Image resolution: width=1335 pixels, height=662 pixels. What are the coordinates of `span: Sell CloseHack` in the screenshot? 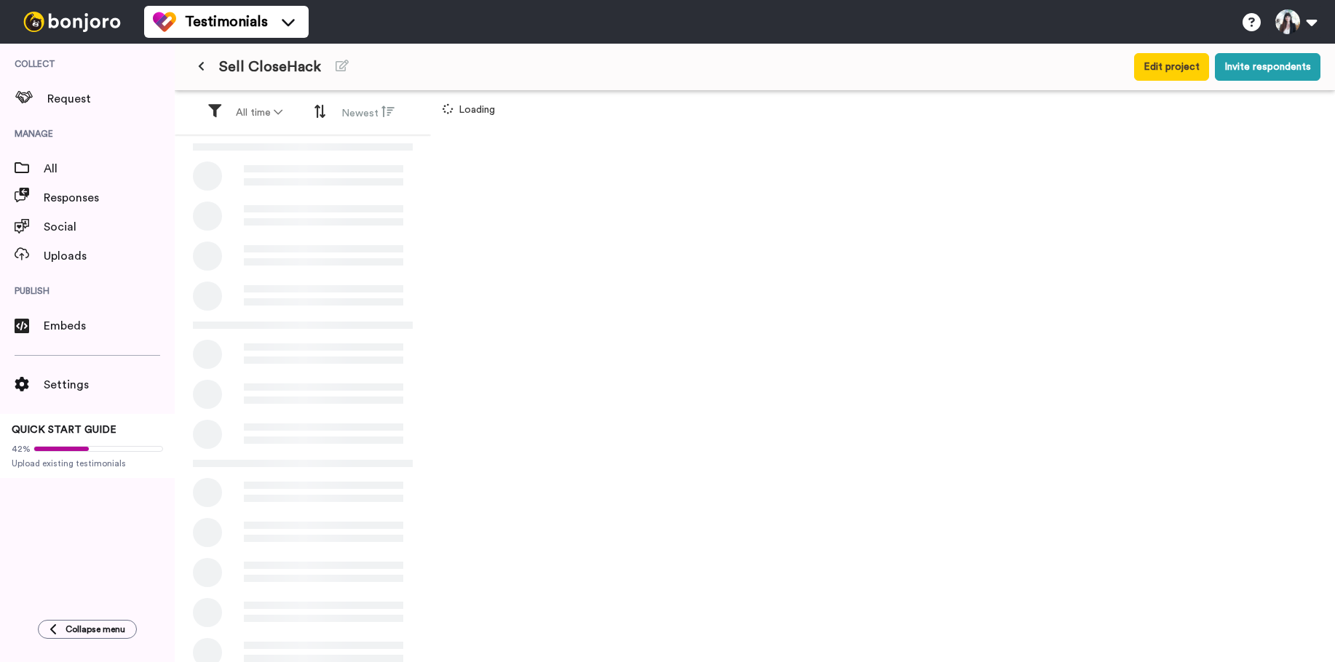 It's located at (270, 67).